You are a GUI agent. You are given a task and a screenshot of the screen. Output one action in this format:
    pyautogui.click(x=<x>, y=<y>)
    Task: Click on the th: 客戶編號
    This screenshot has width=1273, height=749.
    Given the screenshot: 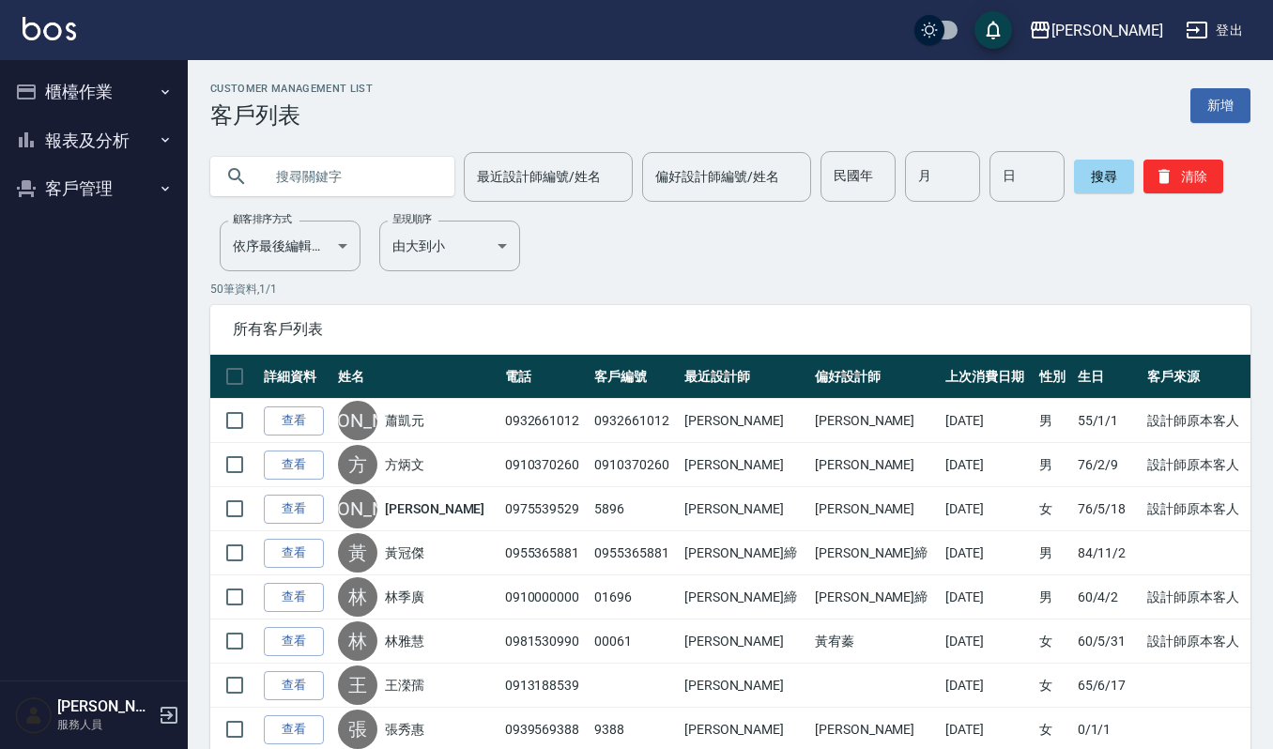 What is the action you would take?
    pyautogui.click(x=635, y=376)
    